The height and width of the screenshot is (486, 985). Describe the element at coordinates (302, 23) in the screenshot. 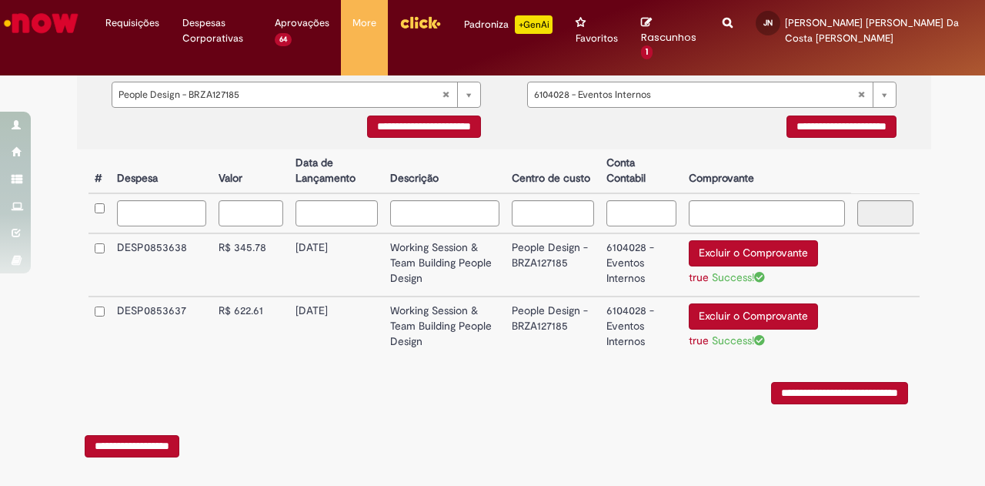

I see `span: Aprovações` at that location.